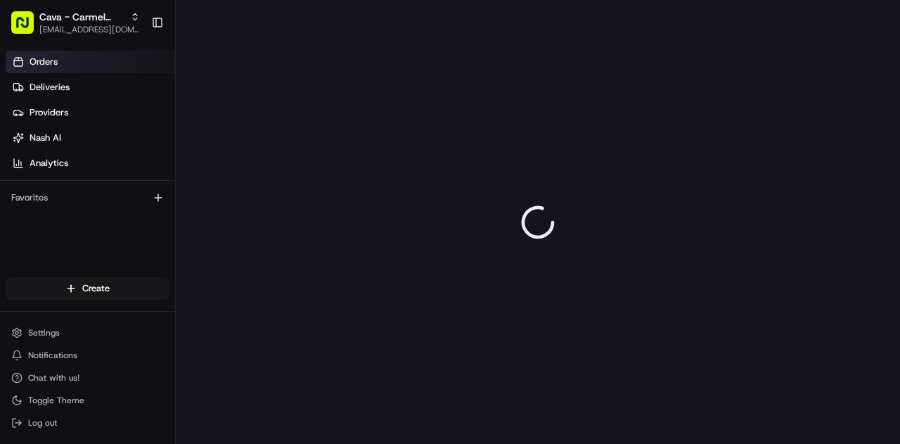 The image size is (900, 444). Describe the element at coordinates (82, 17) in the screenshot. I see `button: Cava - Carmel Commons` at that location.